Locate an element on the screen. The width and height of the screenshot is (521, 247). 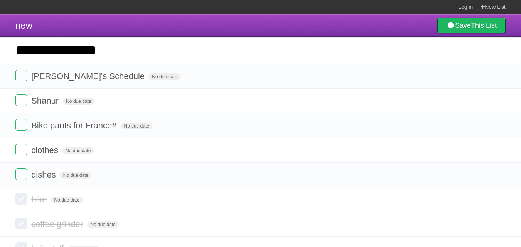
span: Shanur is located at coordinates (46, 101).